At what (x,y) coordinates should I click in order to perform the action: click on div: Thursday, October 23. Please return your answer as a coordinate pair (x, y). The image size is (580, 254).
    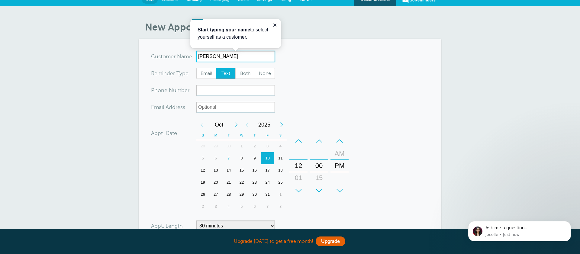
    Looking at the image, I should click on (254, 182).